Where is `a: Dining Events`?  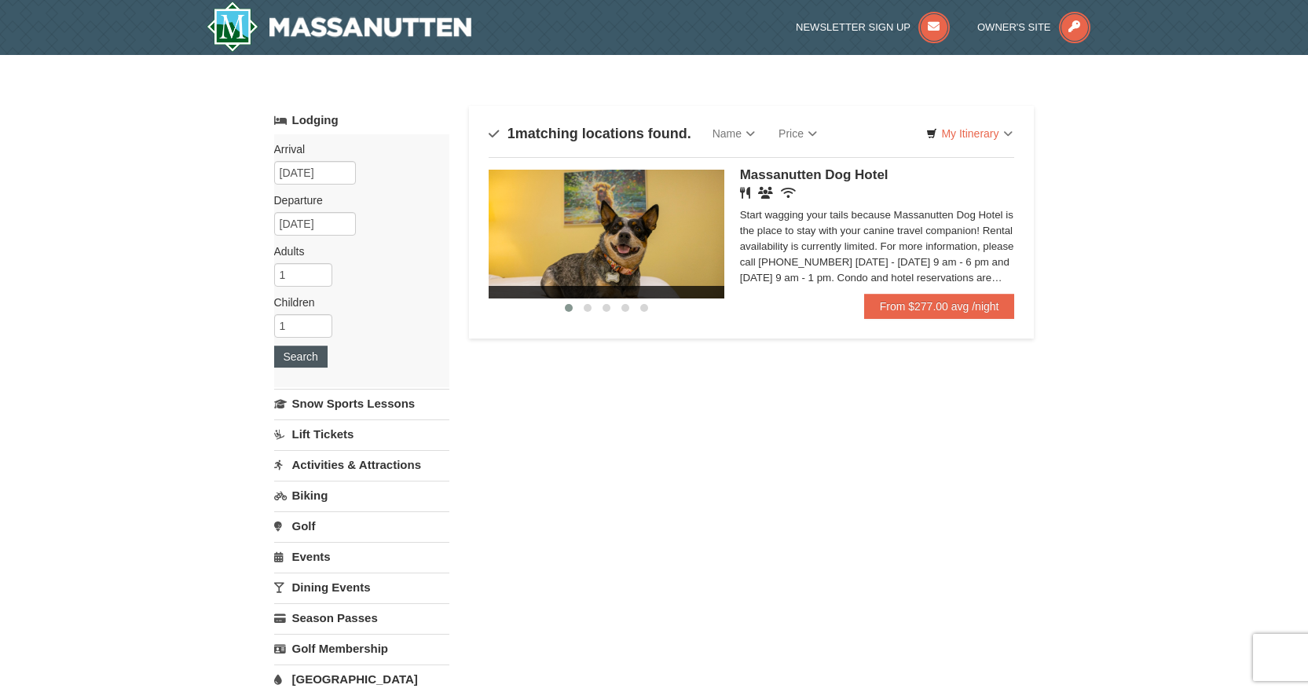
a: Dining Events is located at coordinates (361, 587).